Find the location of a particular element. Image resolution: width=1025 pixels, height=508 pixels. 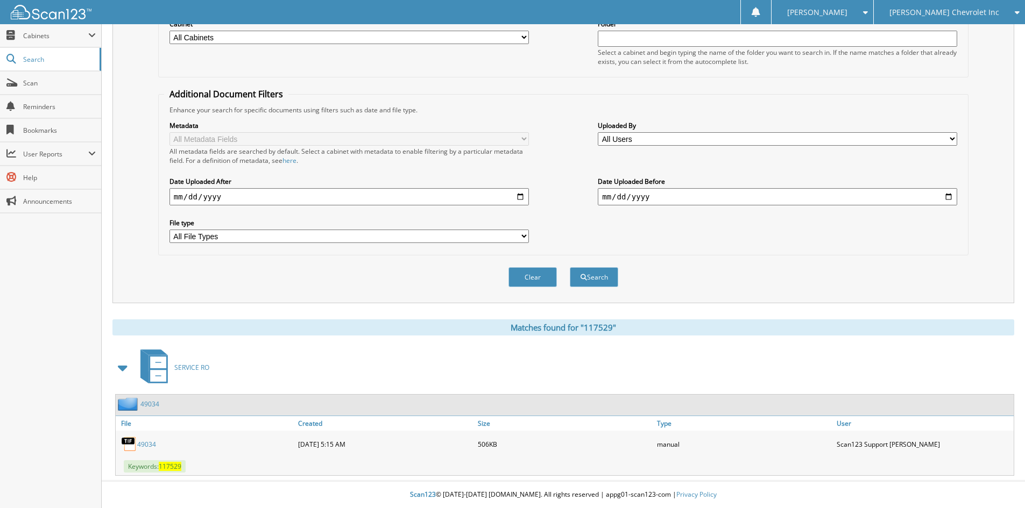

legend: Additional Document Filters is located at coordinates (226, 94).